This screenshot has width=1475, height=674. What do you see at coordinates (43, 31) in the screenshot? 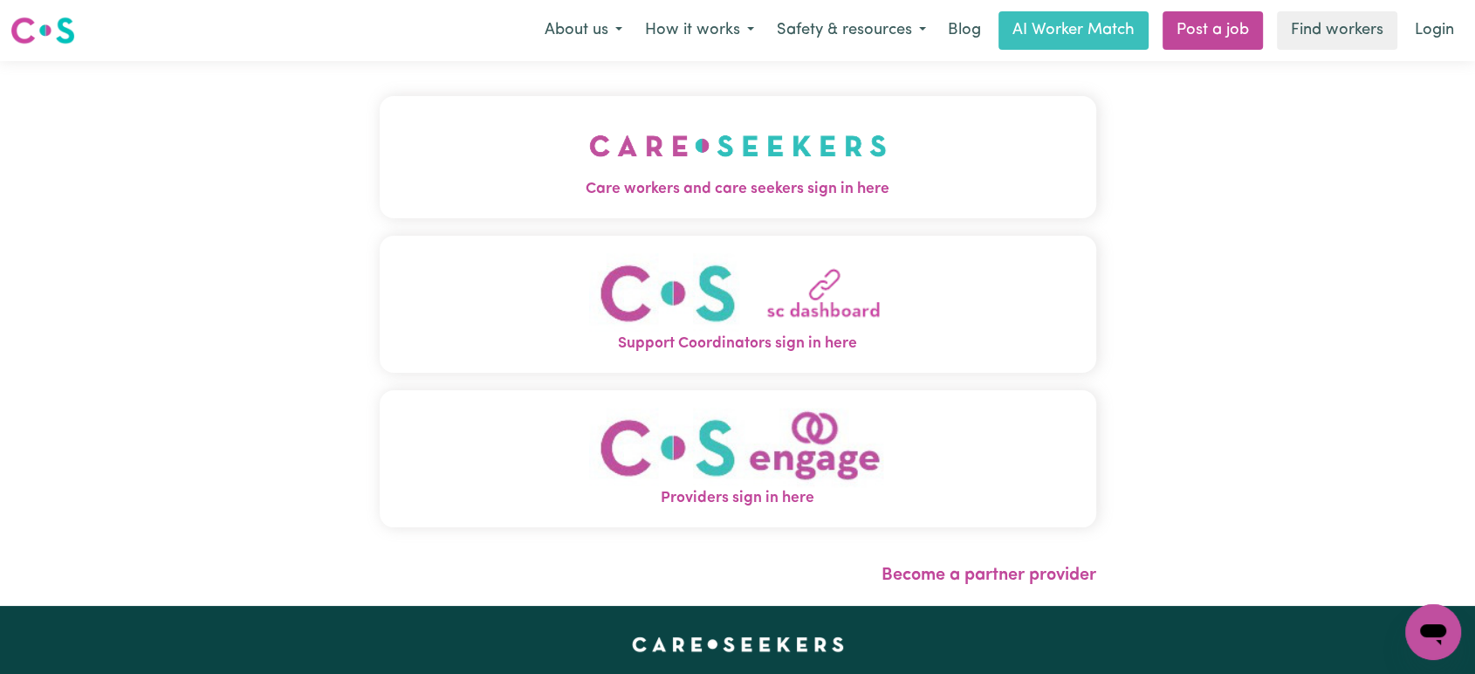
I see `img: Careseekers logo` at bounding box center [43, 31].